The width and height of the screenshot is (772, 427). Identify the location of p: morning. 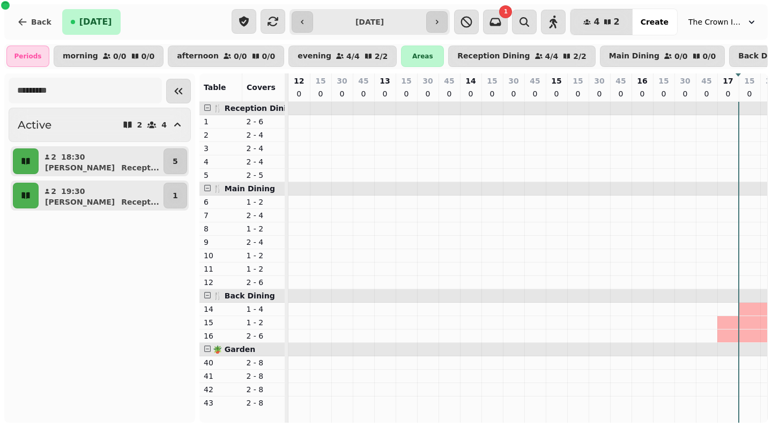
(80, 56).